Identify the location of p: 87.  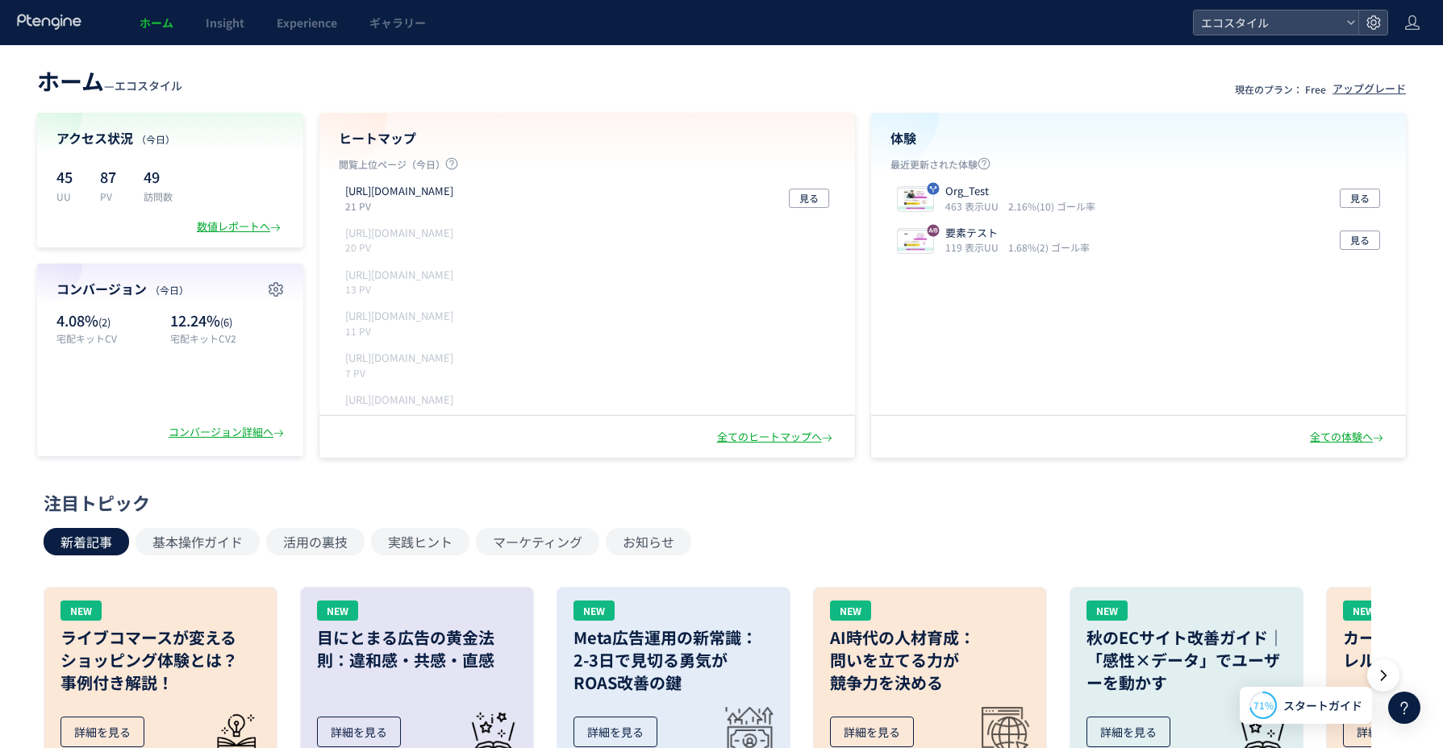
(112, 177).